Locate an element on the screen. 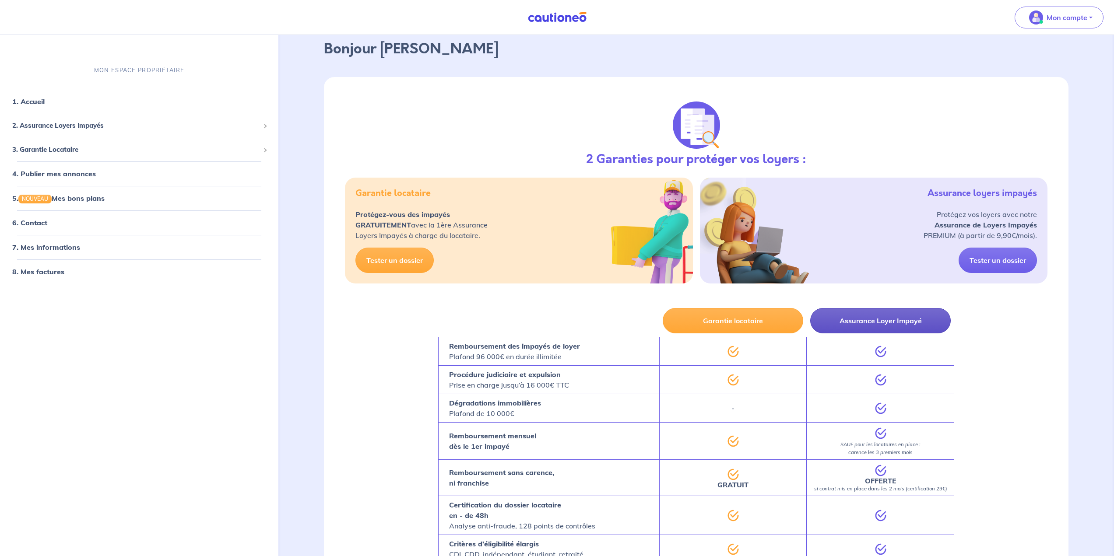  a: 6. Contact is located at coordinates (30, 223).